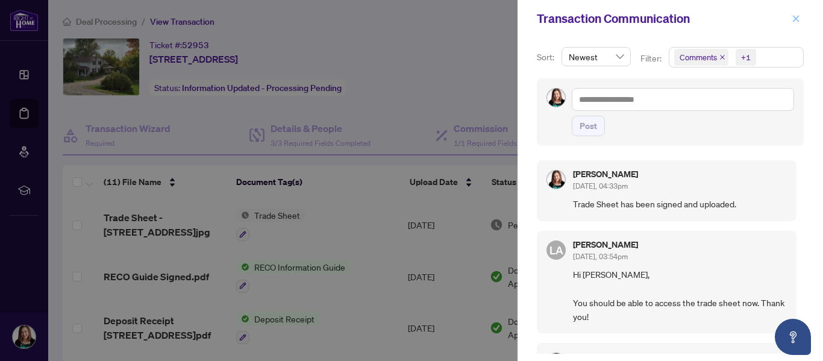 Image resolution: width=823 pixels, height=361 pixels. What do you see at coordinates (547, 57) in the screenshot?
I see `p: Sort:` at bounding box center [547, 57].